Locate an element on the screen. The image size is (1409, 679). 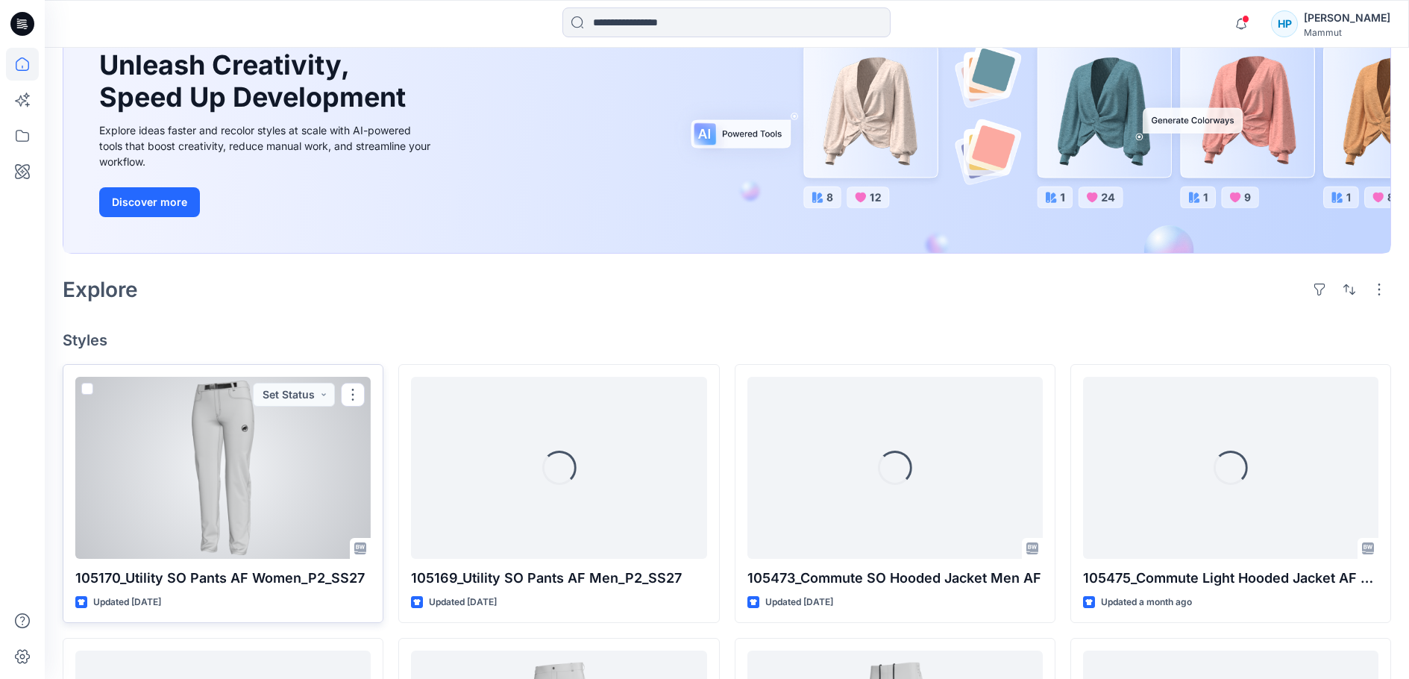
p: 105473_Commute SO Hooded Jacket Men AF is located at coordinates (895, 578).